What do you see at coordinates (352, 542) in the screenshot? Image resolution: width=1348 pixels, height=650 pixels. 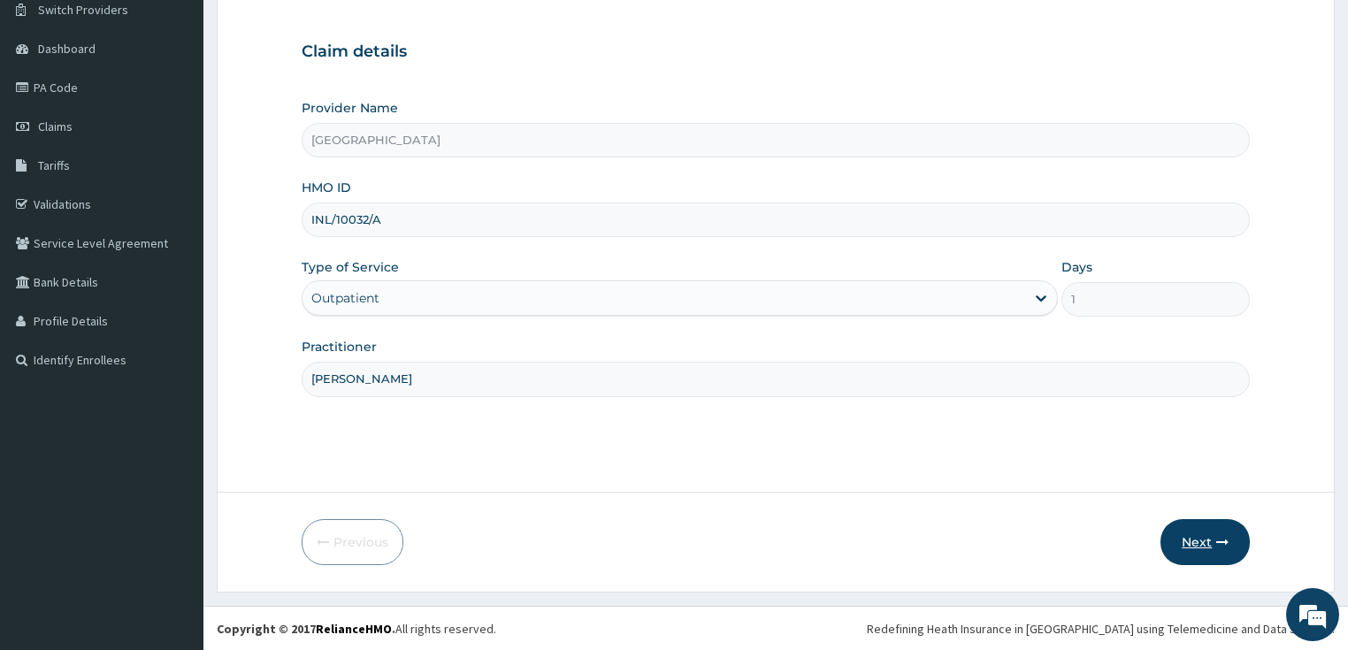 I see `button: Previous` at bounding box center [352, 542].